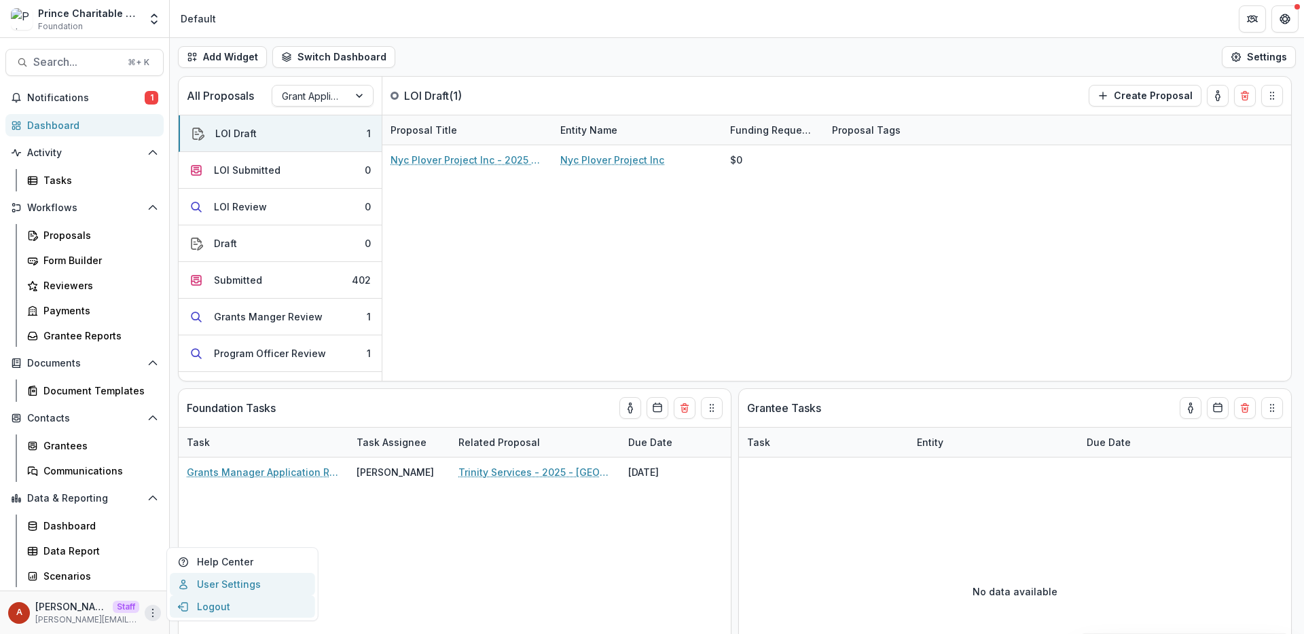 The height and width of the screenshot is (634, 1304). What do you see at coordinates (736, 160) in the screenshot?
I see `div: $0` at bounding box center [736, 160].